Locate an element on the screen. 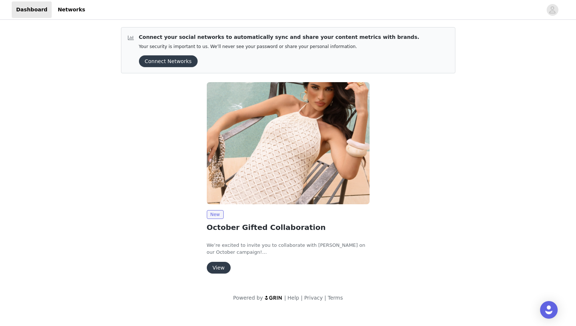  p: Connect your social networks to automatically sync and share your content metrics with brands. is located at coordinates (279, 37).